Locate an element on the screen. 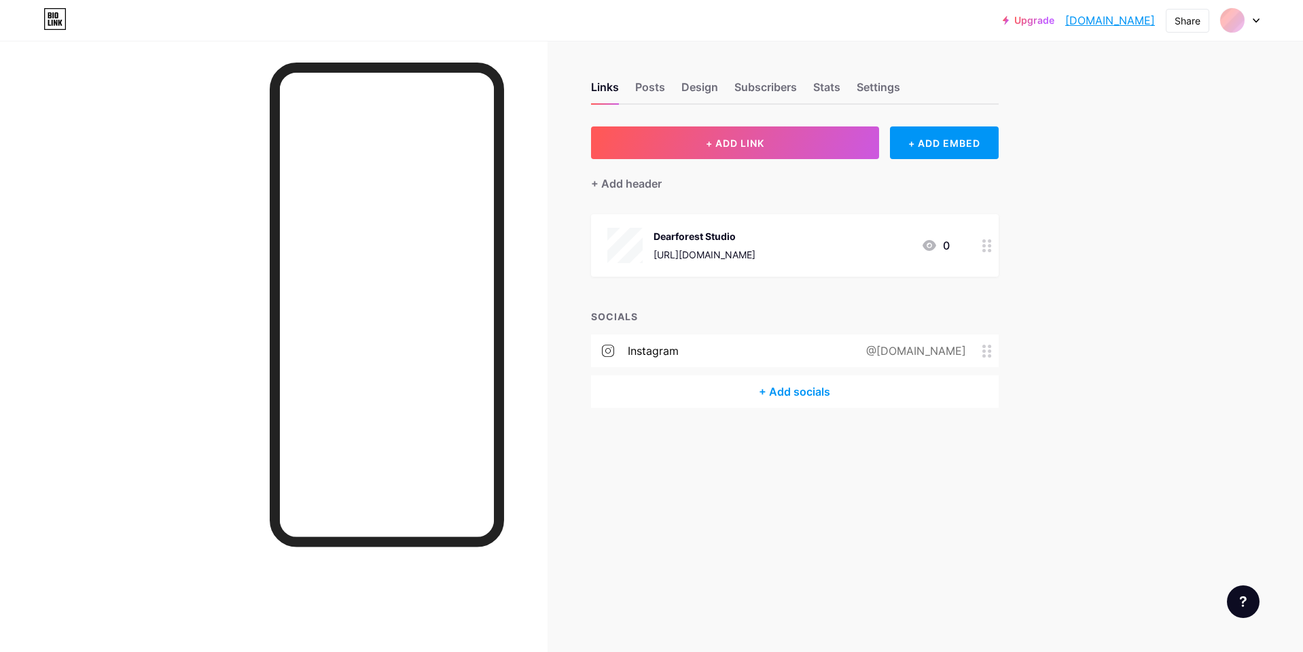  div: 0 is located at coordinates (936, 245).